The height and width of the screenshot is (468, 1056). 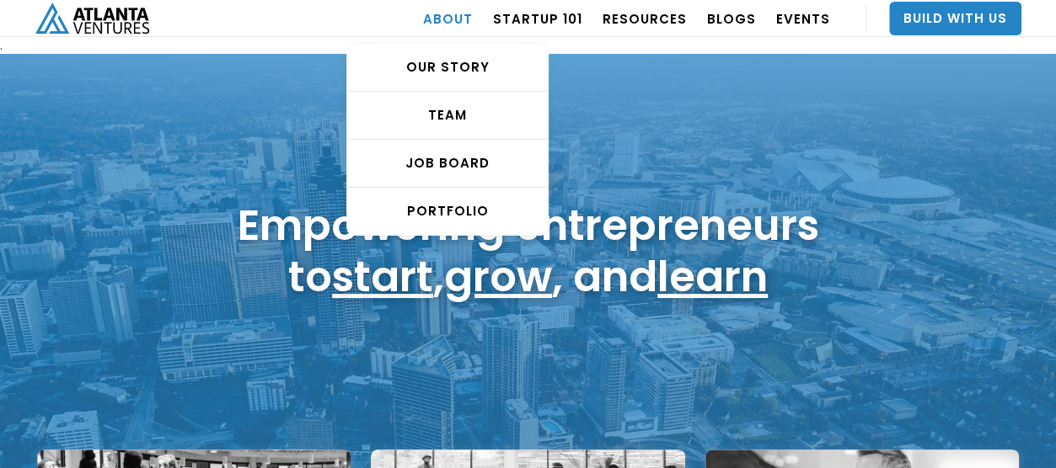 I want to click on div: Job Board, so click(x=447, y=163).